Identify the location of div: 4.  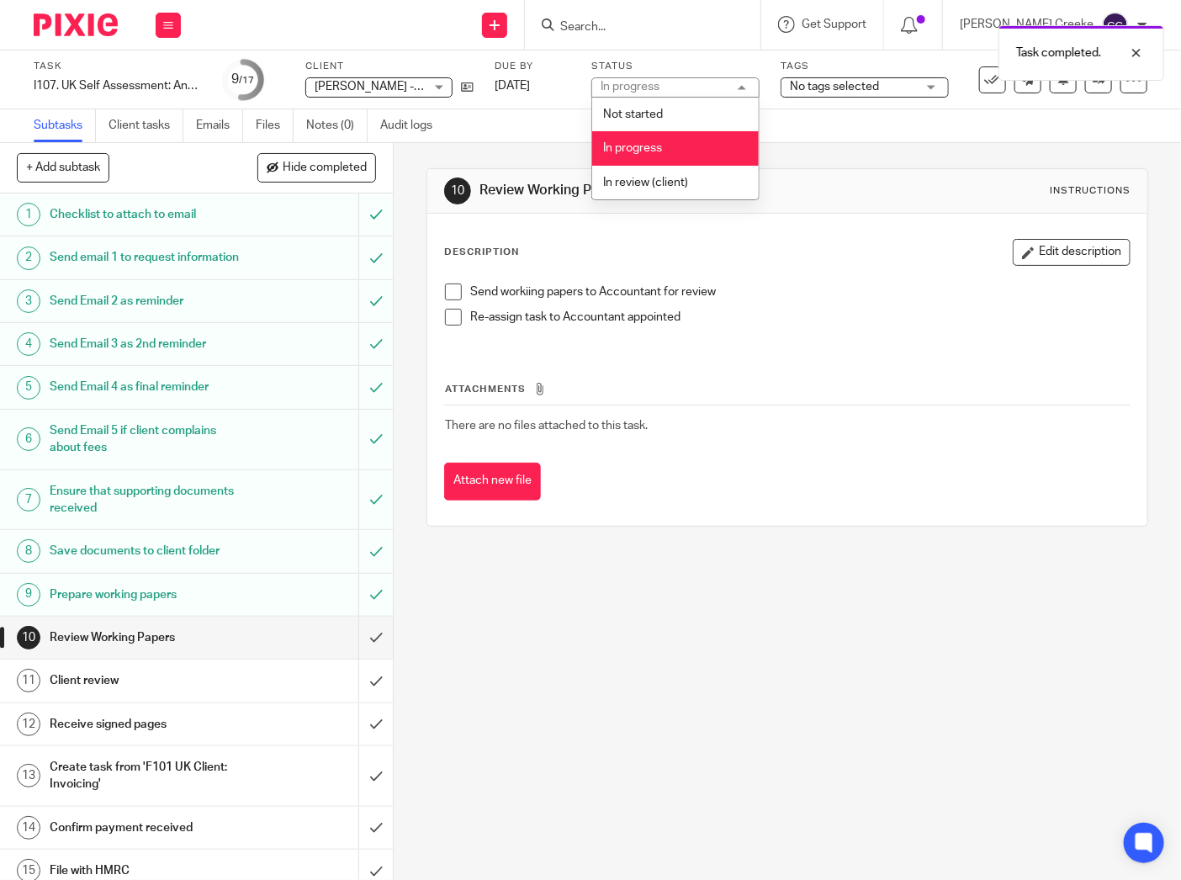
(29, 344).